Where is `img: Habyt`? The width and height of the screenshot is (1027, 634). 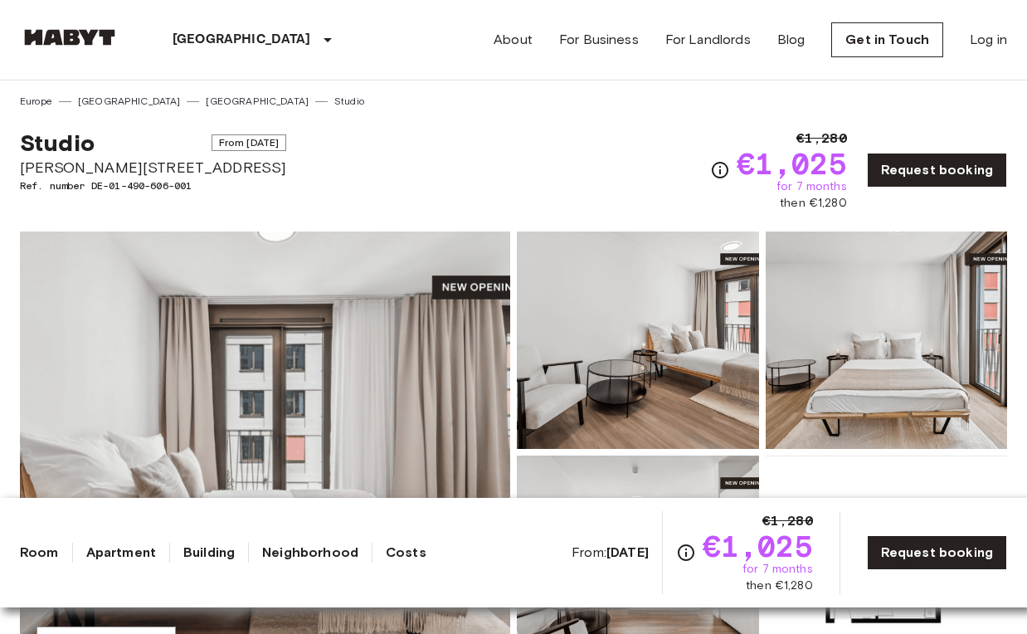
img: Habyt is located at coordinates (70, 37).